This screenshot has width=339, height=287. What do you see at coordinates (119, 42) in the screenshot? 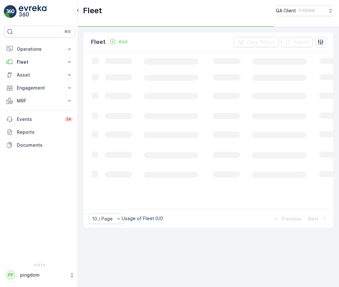
I see `button: Add` at bounding box center [119, 42].